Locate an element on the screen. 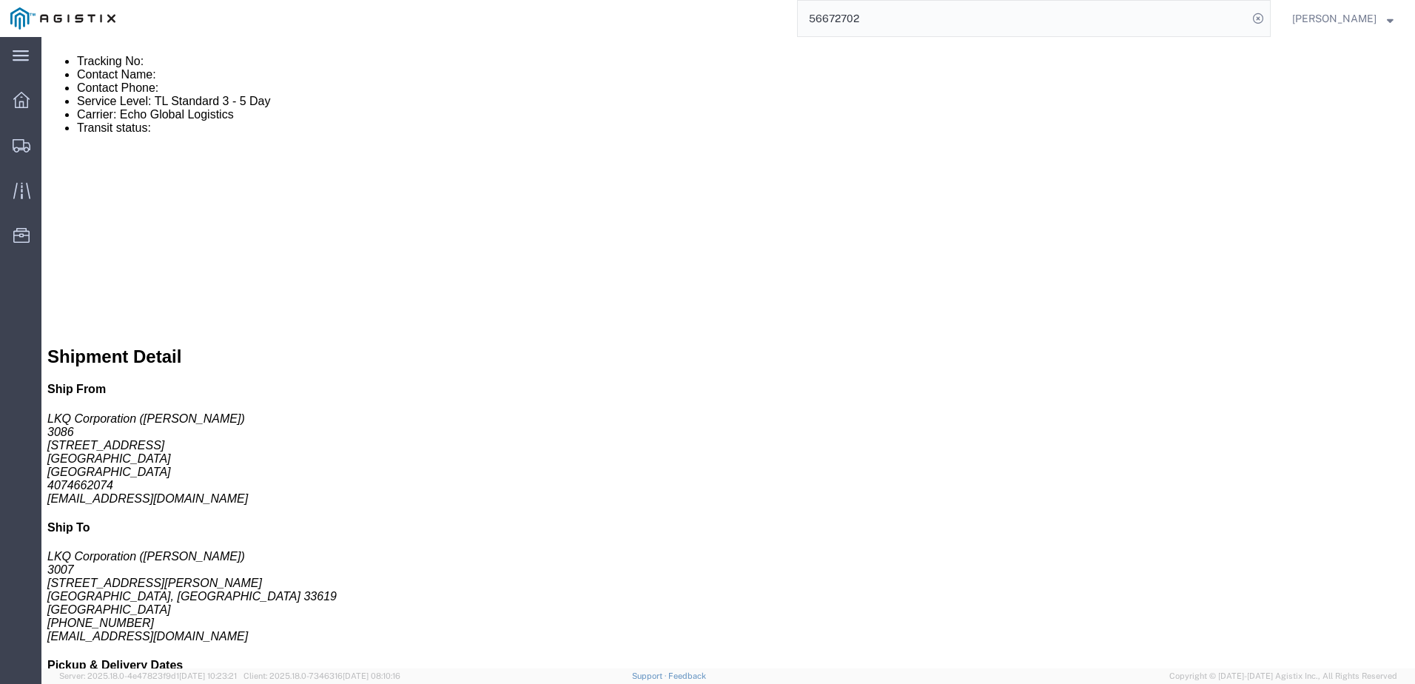  input: Search for shipment number, reference number is located at coordinates (1023, 19).